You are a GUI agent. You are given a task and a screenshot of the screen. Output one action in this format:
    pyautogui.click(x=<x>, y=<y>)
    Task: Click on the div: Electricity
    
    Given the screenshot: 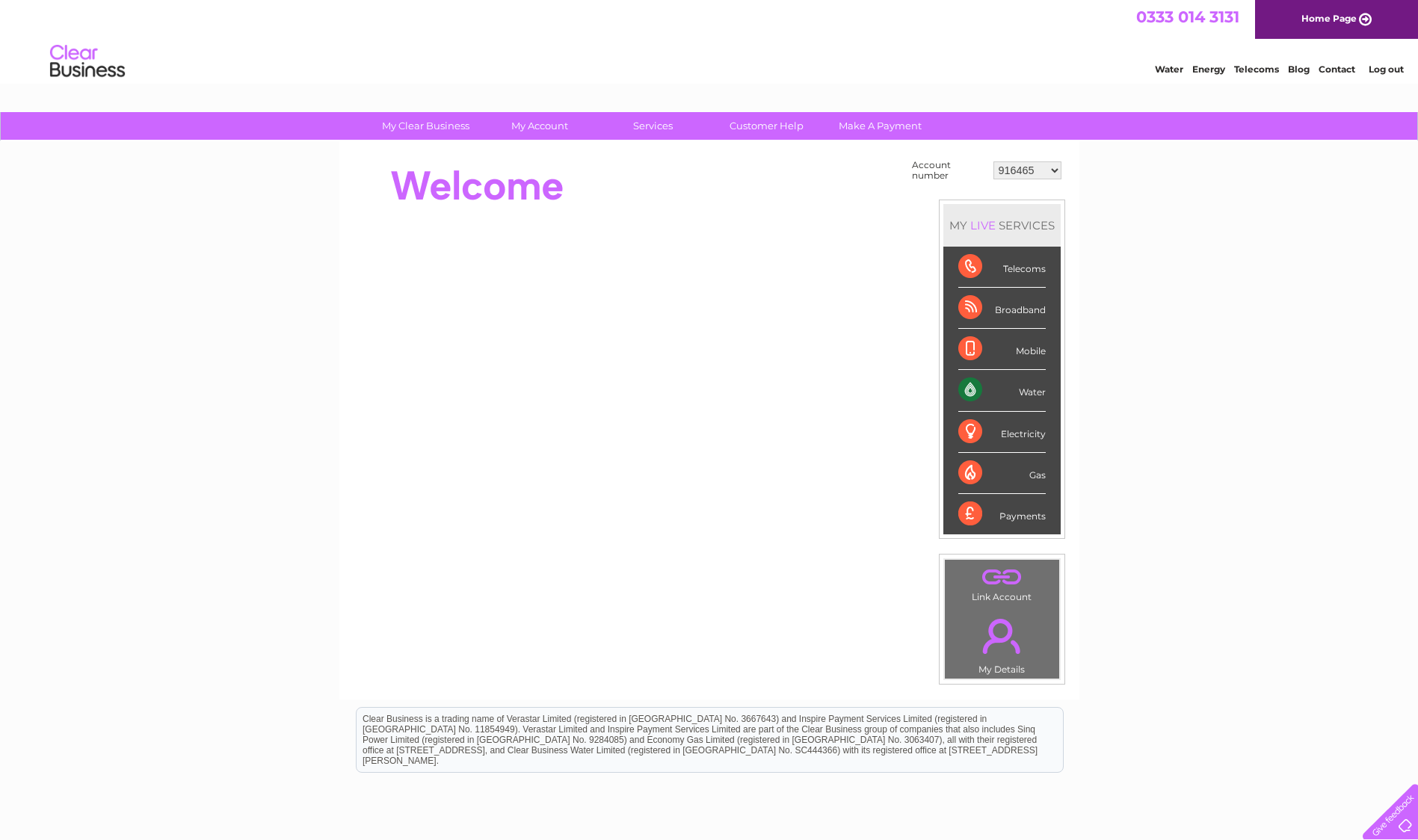 What is the action you would take?
    pyautogui.click(x=1001, y=432)
    